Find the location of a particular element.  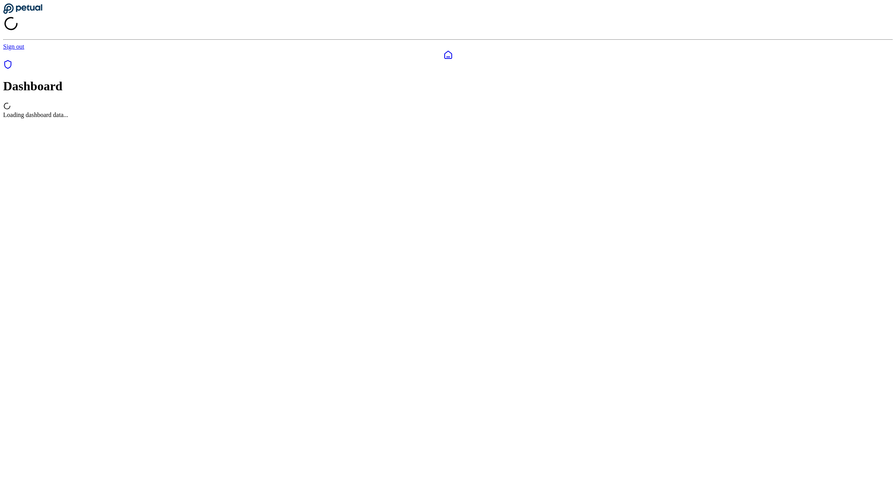

h1: Dashboard is located at coordinates (448, 86).